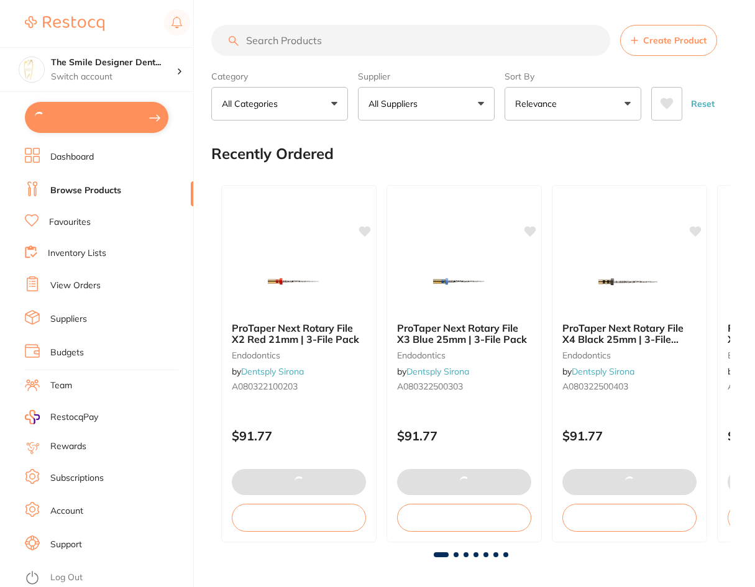  I want to click on label: Supplier, so click(426, 76).